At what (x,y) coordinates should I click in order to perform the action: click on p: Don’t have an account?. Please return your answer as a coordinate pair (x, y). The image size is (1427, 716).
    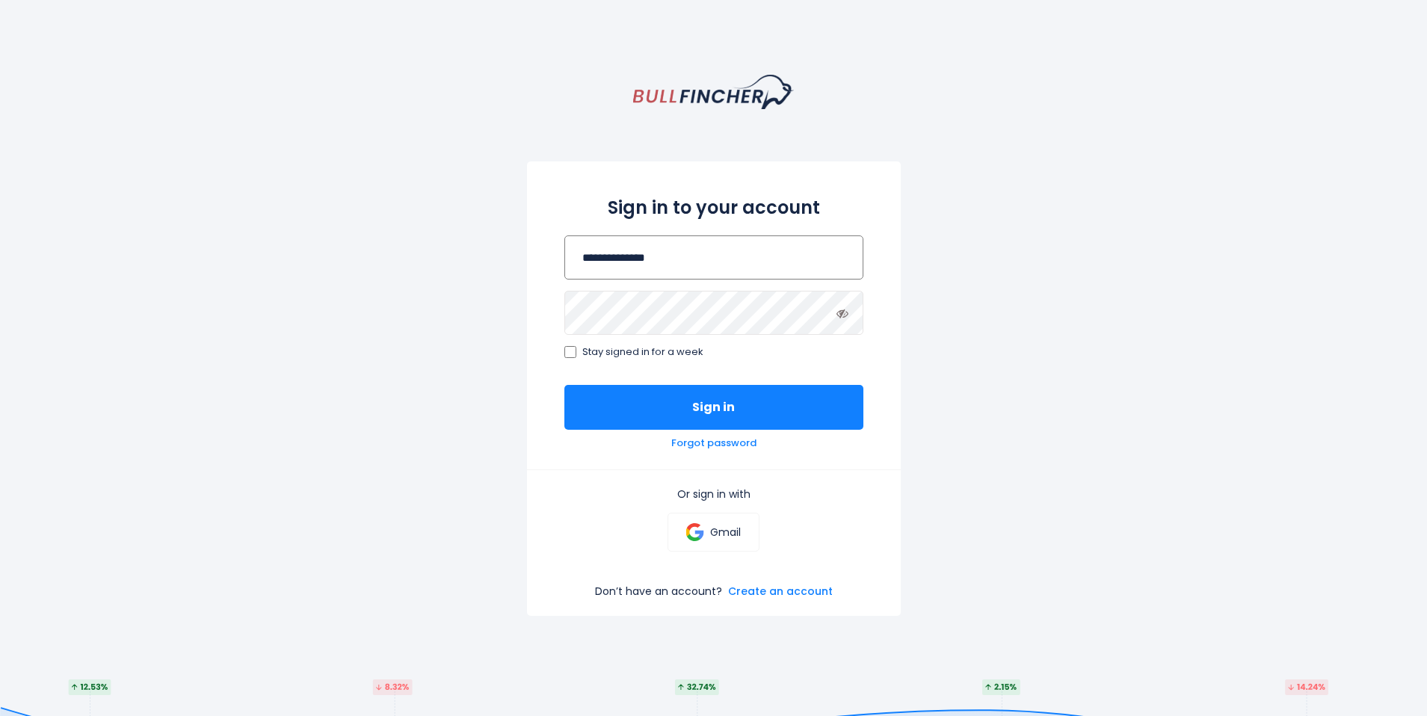
    Looking at the image, I should click on (658, 591).